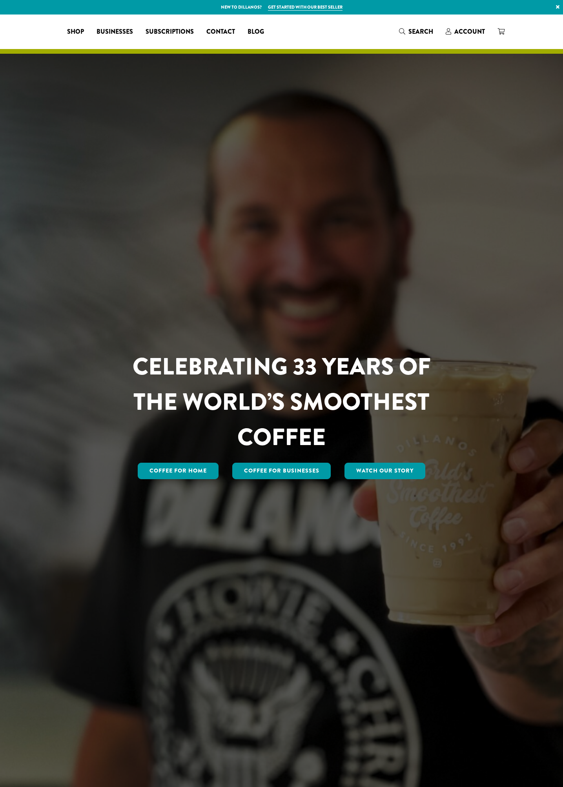  What do you see at coordinates (282, 471) in the screenshot?
I see `a: Coffee For Businesses` at bounding box center [282, 471].